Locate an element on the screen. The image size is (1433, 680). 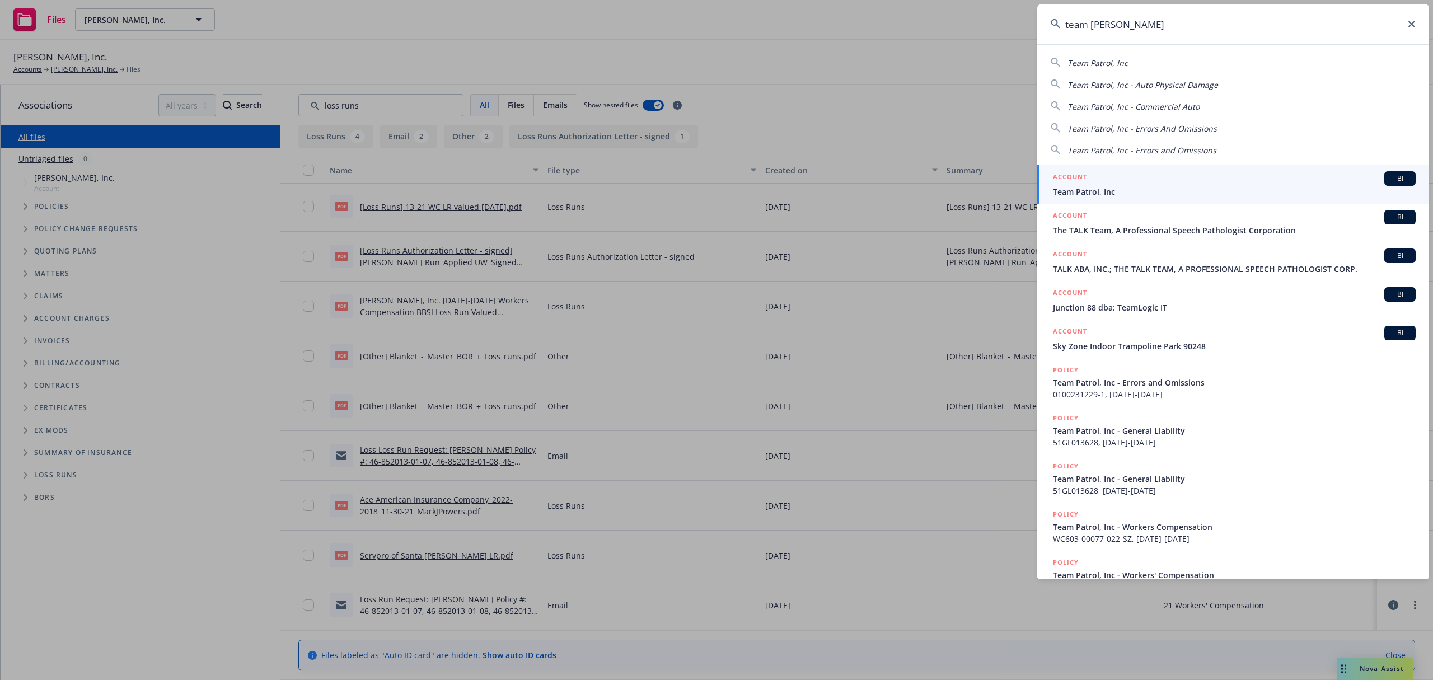
span: TALK ABA, INC.; THE TALK TEAM, A PROFESSIONAL SPEECH PATHOLOGIST CORP. is located at coordinates (1234, 269).